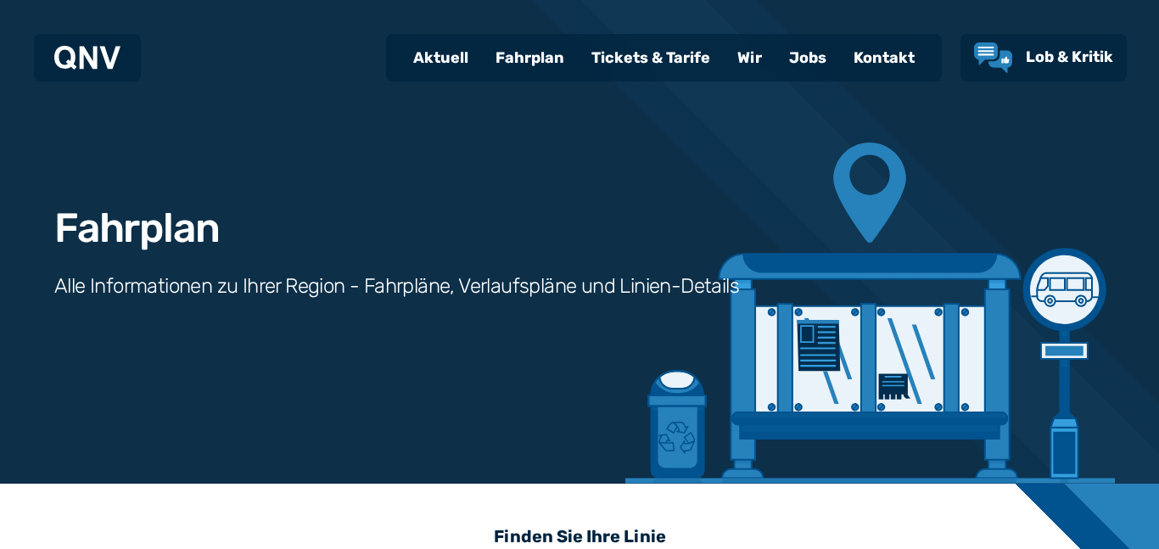 The width and height of the screenshot is (1159, 549). Describe the element at coordinates (749, 58) in the screenshot. I see `a: Wir` at that location.